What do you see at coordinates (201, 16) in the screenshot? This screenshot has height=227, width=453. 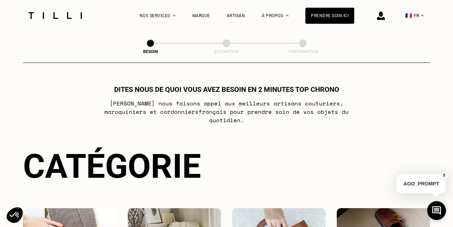 I see `a: Marque` at bounding box center [201, 16].